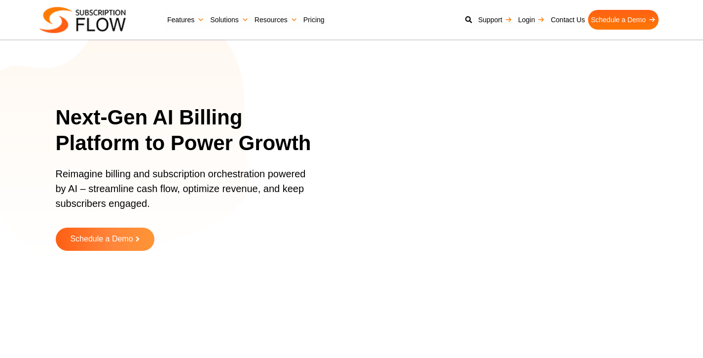 The width and height of the screenshot is (703, 358). I want to click on a: Solutions, so click(229, 20).